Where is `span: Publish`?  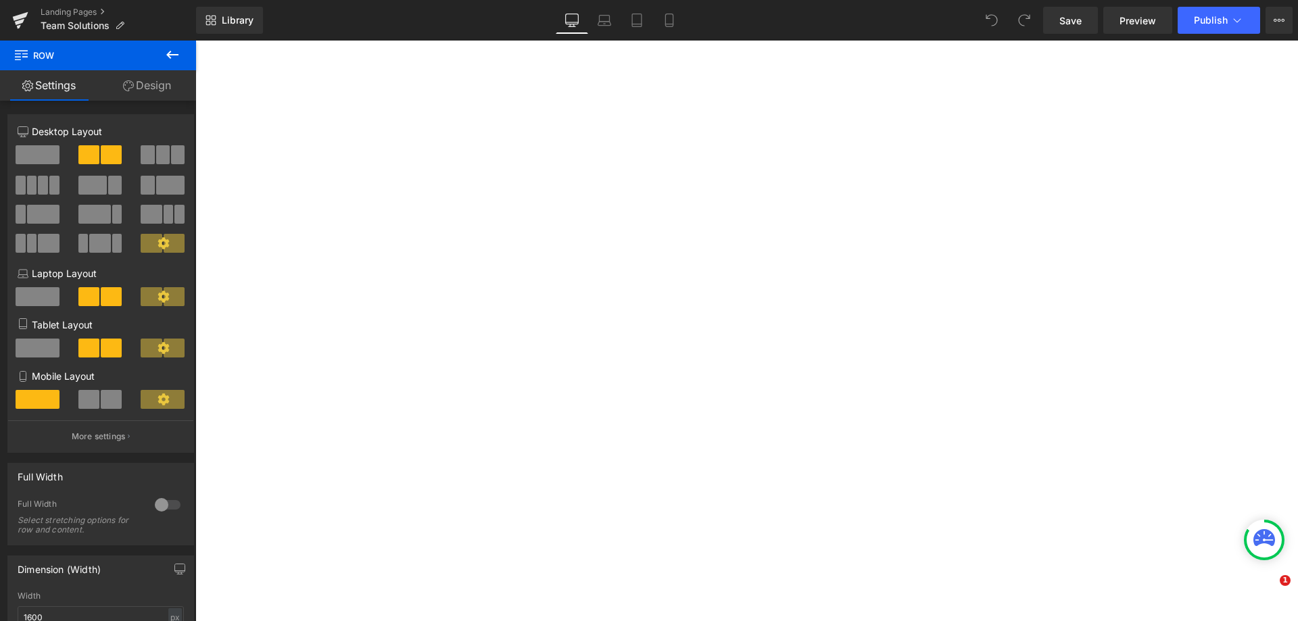 span: Publish is located at coordinates (1211, 20).